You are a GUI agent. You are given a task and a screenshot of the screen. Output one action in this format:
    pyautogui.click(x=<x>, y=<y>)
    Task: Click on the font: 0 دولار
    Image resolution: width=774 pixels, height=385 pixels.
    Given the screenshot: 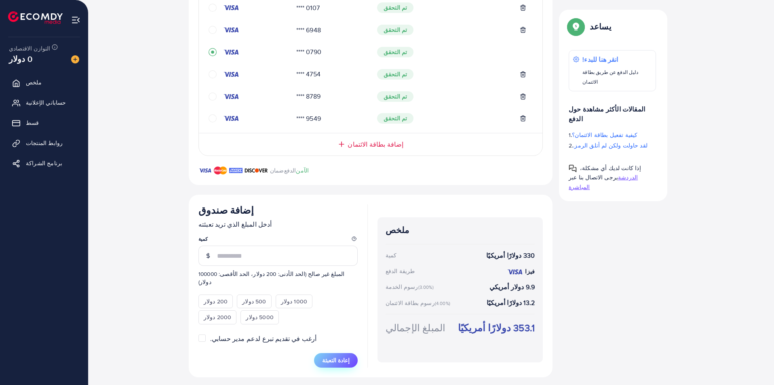 What is the action you would take?
    pyautogui.click(x=21, y=59)
    